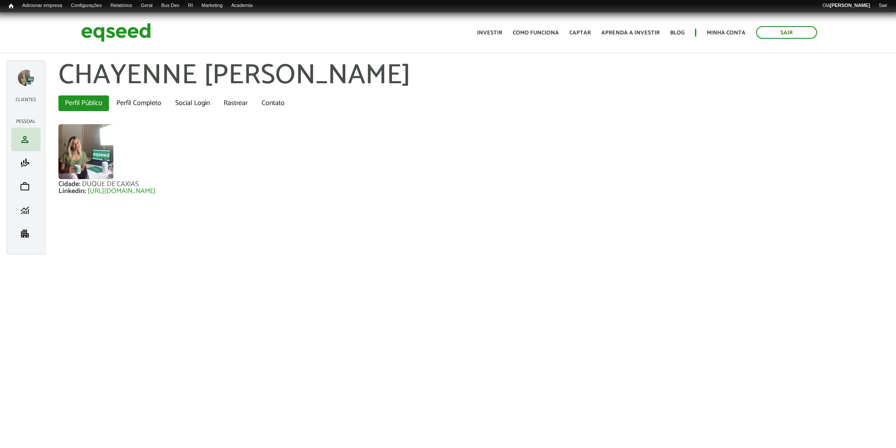 The image size is (896, 448). What do you see at coordinates (11, 6) in the screenshot?
I see `a: Início` at bounding box center [11, 6].